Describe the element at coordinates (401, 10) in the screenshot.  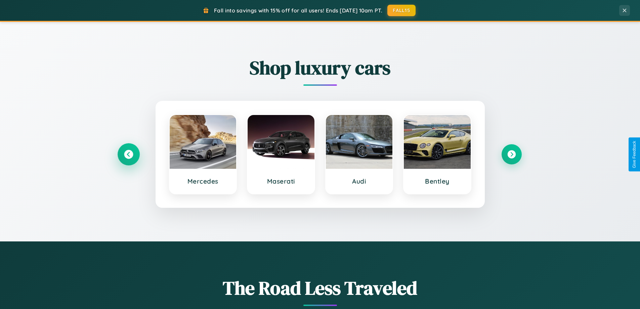
I see `button: FALL15` at that location.